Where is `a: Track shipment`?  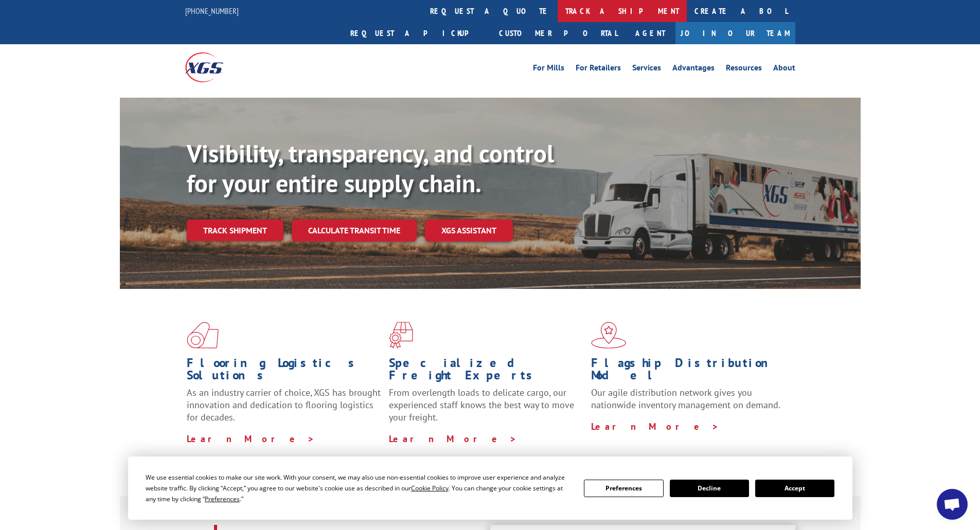 a: Track shipment is located at coordinates (235, 230).